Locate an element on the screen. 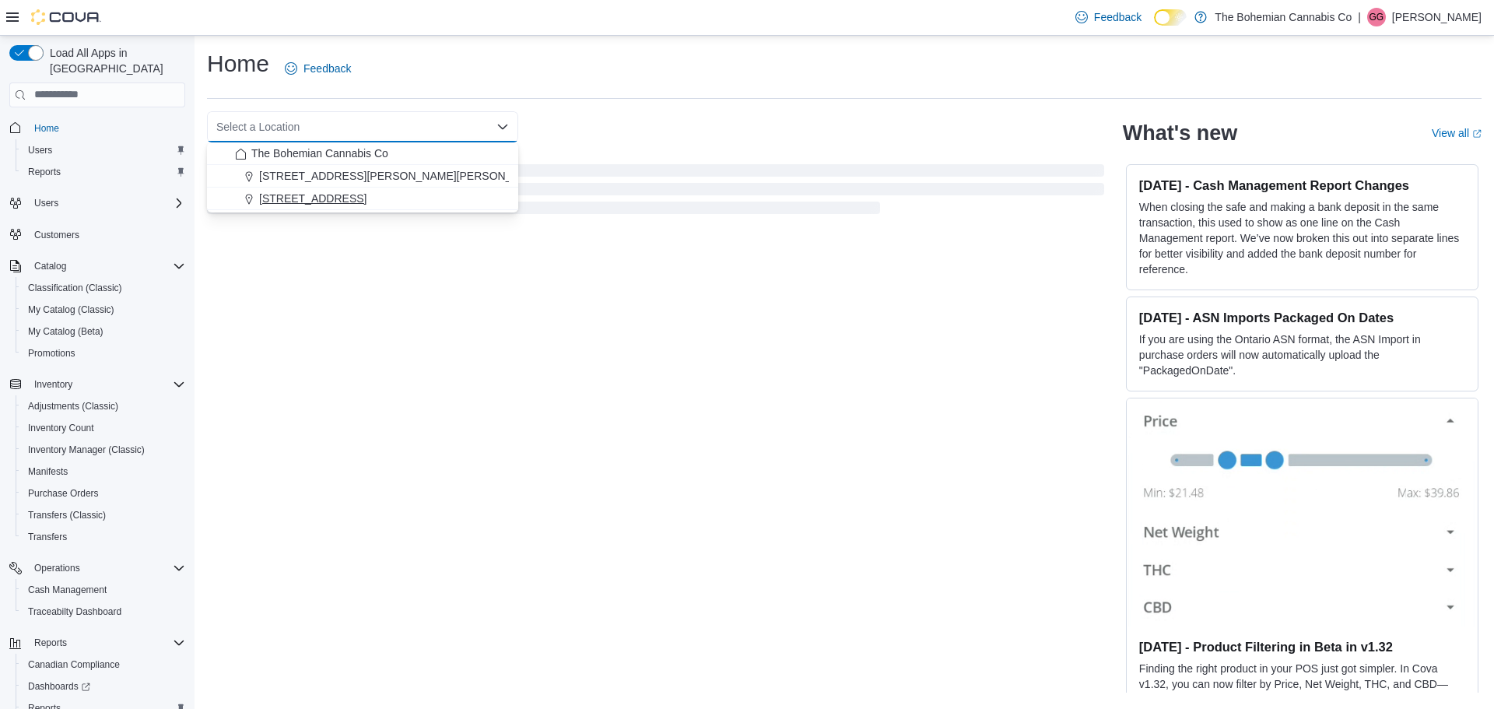 The width and height of the screenshot is (1494, 709). span: Home is located at coordinates (107, 128).